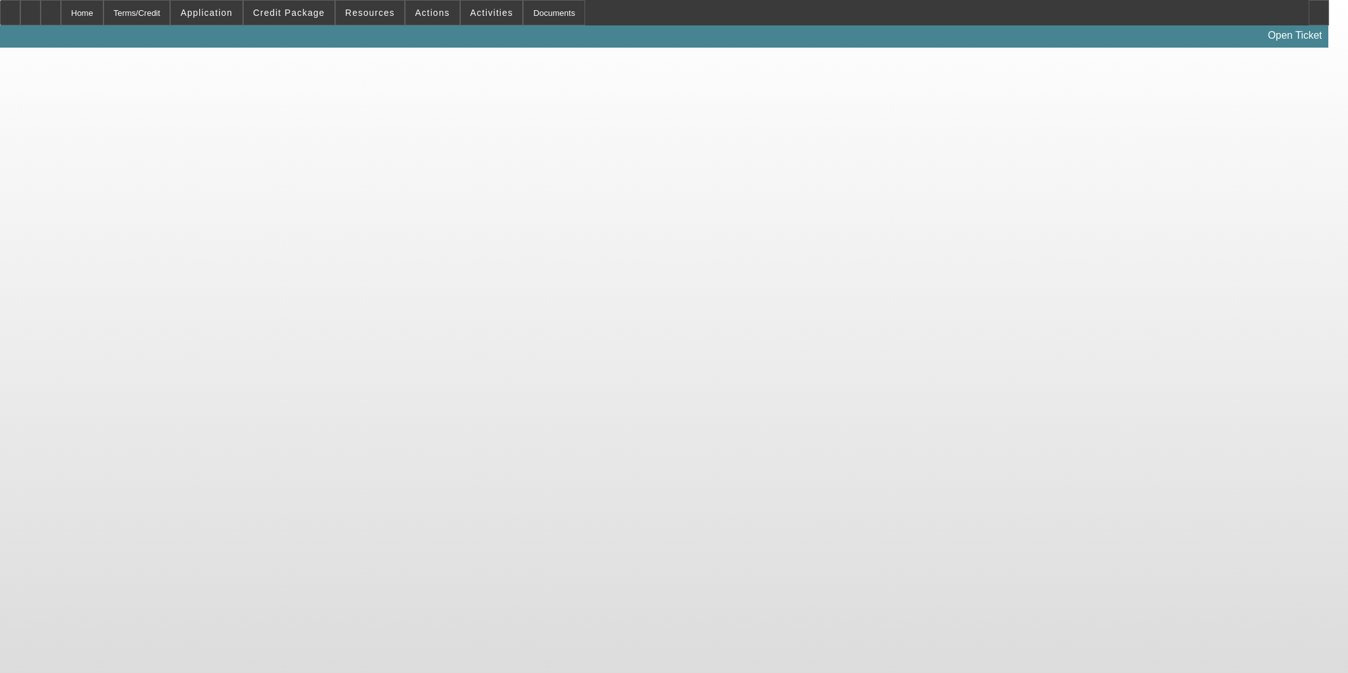 This screenshot has width=1348, height=673. What do you see at coordinates (206, 13) in the screenshot?
I see `span: Application` at bounding box center [206, 13].